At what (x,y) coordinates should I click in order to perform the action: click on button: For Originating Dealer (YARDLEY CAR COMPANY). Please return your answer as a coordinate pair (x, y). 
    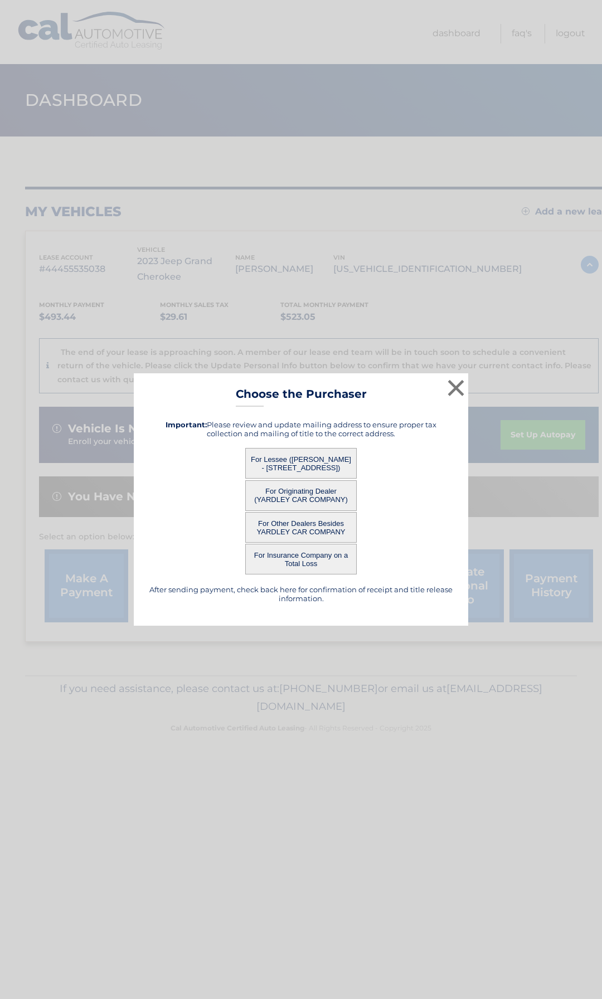
    Looking at the image, I should click on (301, 496).